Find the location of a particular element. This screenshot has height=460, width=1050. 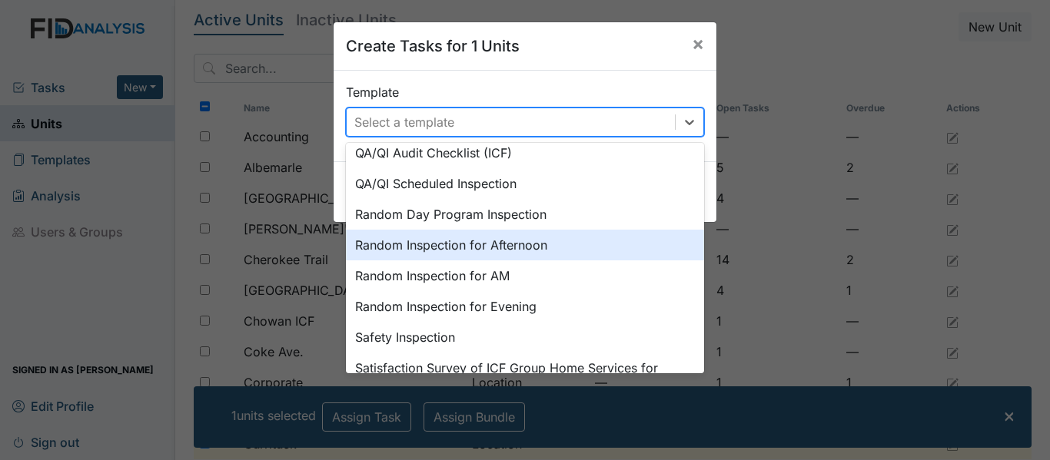

label: Template is located at coordinates (372, 92).